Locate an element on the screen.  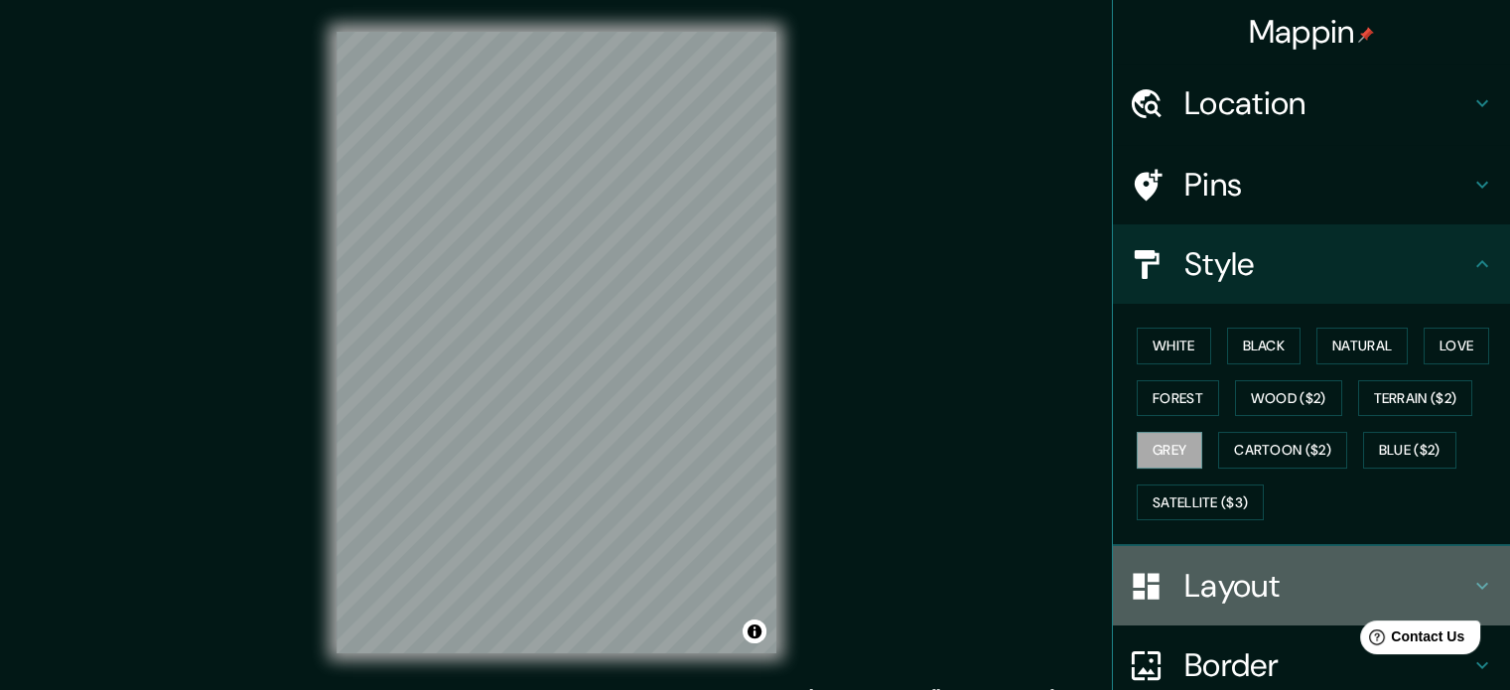
button: Black is located at coordinates (1264, 345).